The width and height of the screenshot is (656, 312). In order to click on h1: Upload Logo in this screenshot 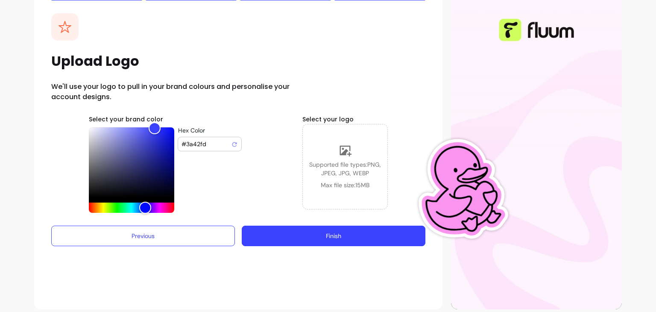, I will do `click(95, 61)`.